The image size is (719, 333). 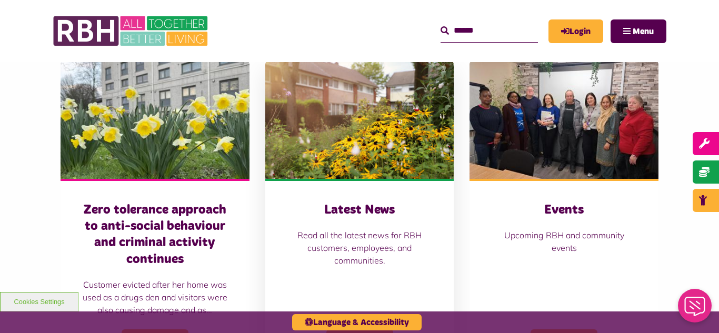 I want to click on img: Group photo of customers and colleagues at Spotland Community Centre, so click(x=564, y=120).